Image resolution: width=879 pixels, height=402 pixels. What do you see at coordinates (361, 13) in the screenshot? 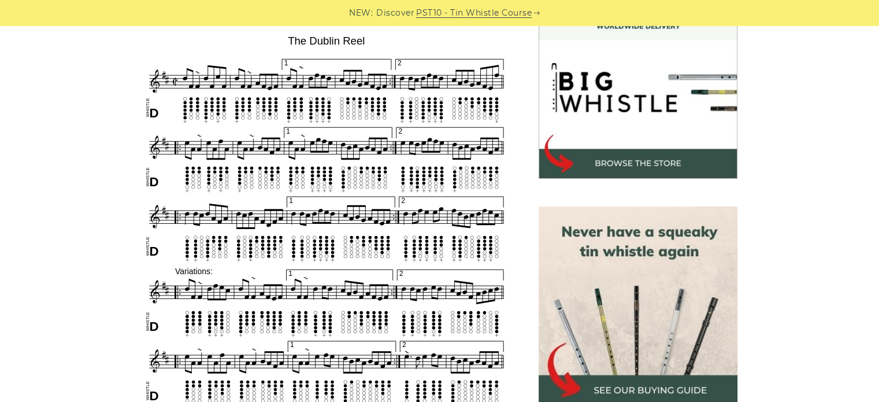
I see `span: NEW:` at bounding box center [361, 13].